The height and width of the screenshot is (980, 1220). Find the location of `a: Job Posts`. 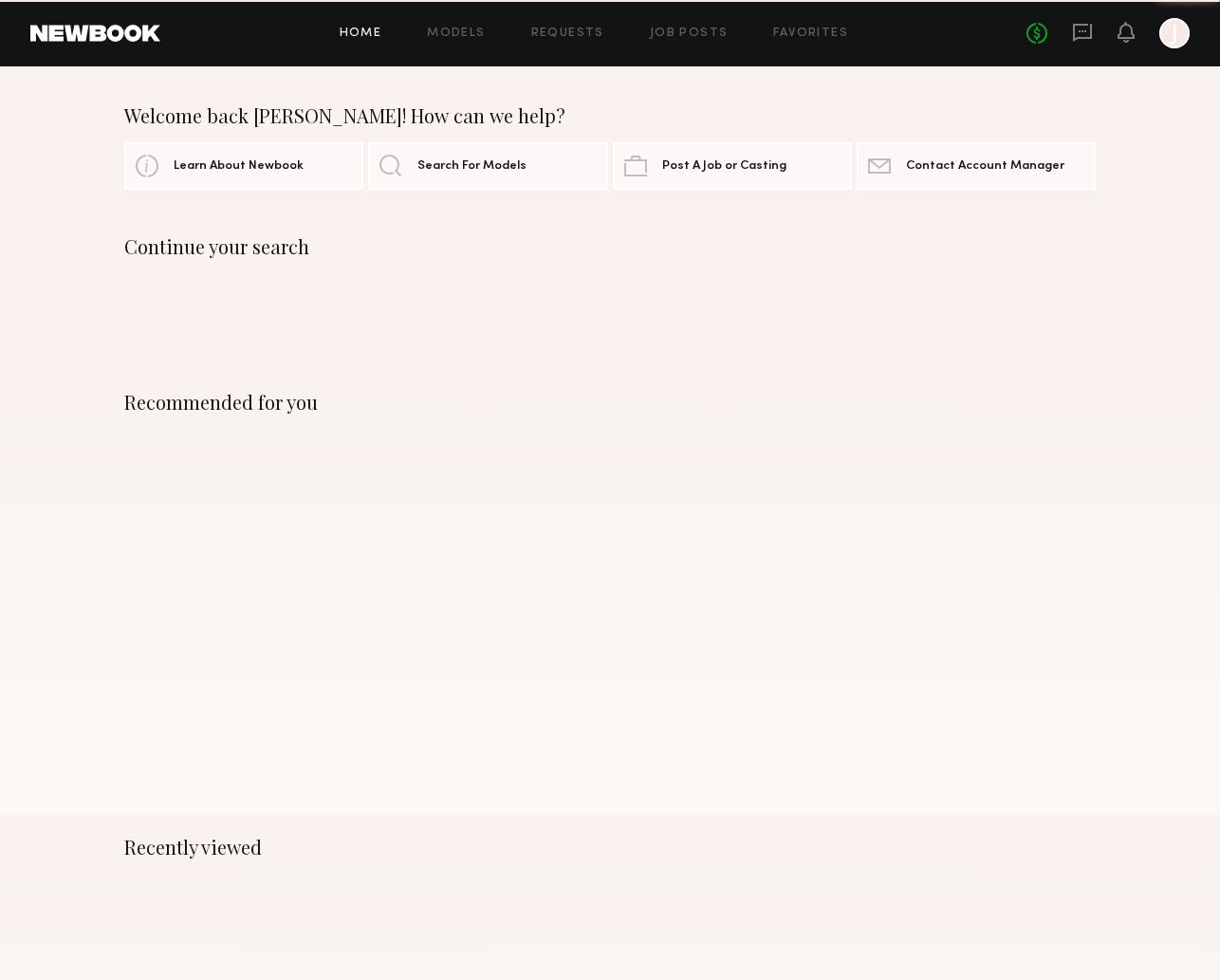

a: Job Posts is located at coordinates (689, 34).